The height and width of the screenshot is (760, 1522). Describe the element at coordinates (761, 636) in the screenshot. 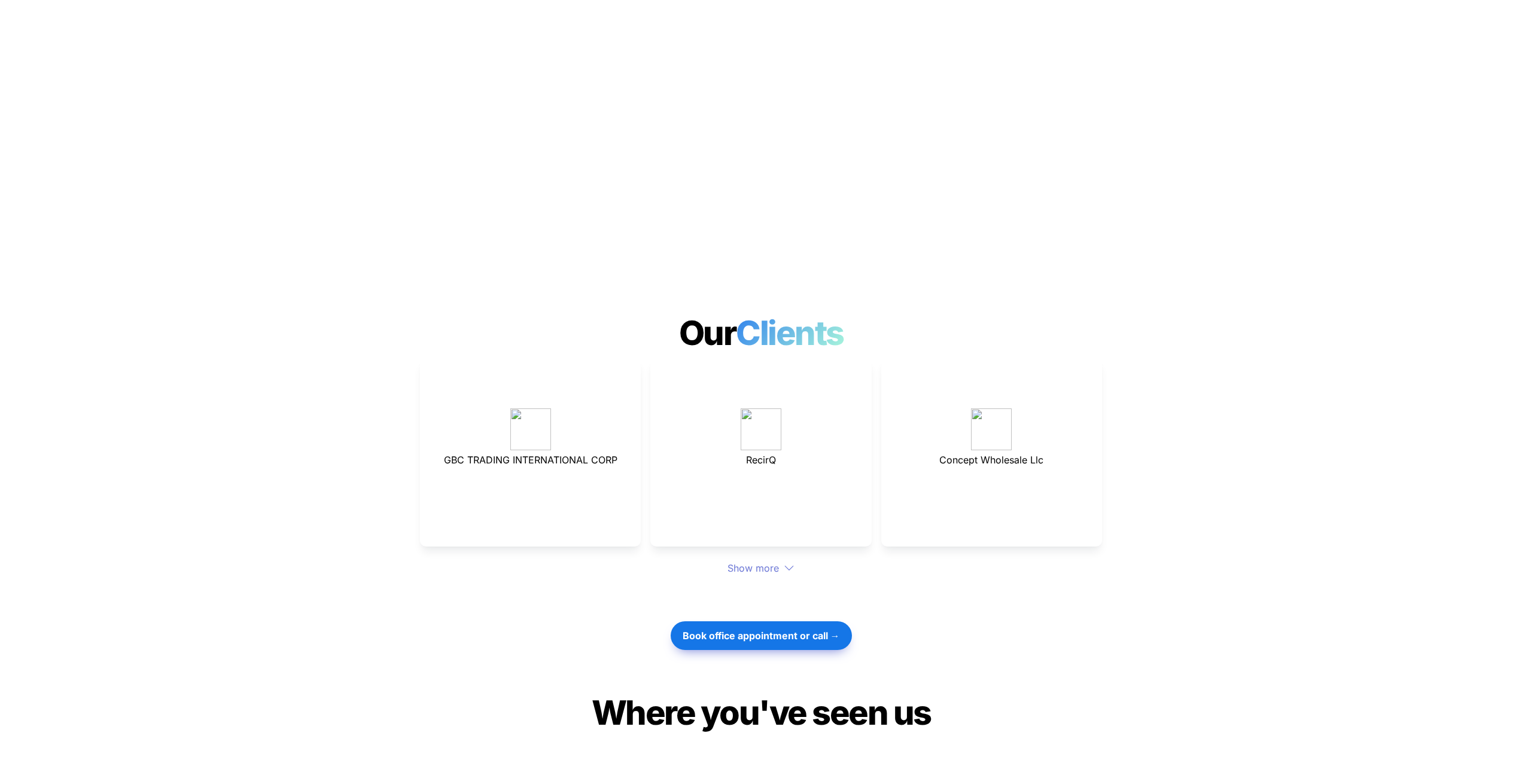

I see `strong: Book office appointment or call →` at that location.